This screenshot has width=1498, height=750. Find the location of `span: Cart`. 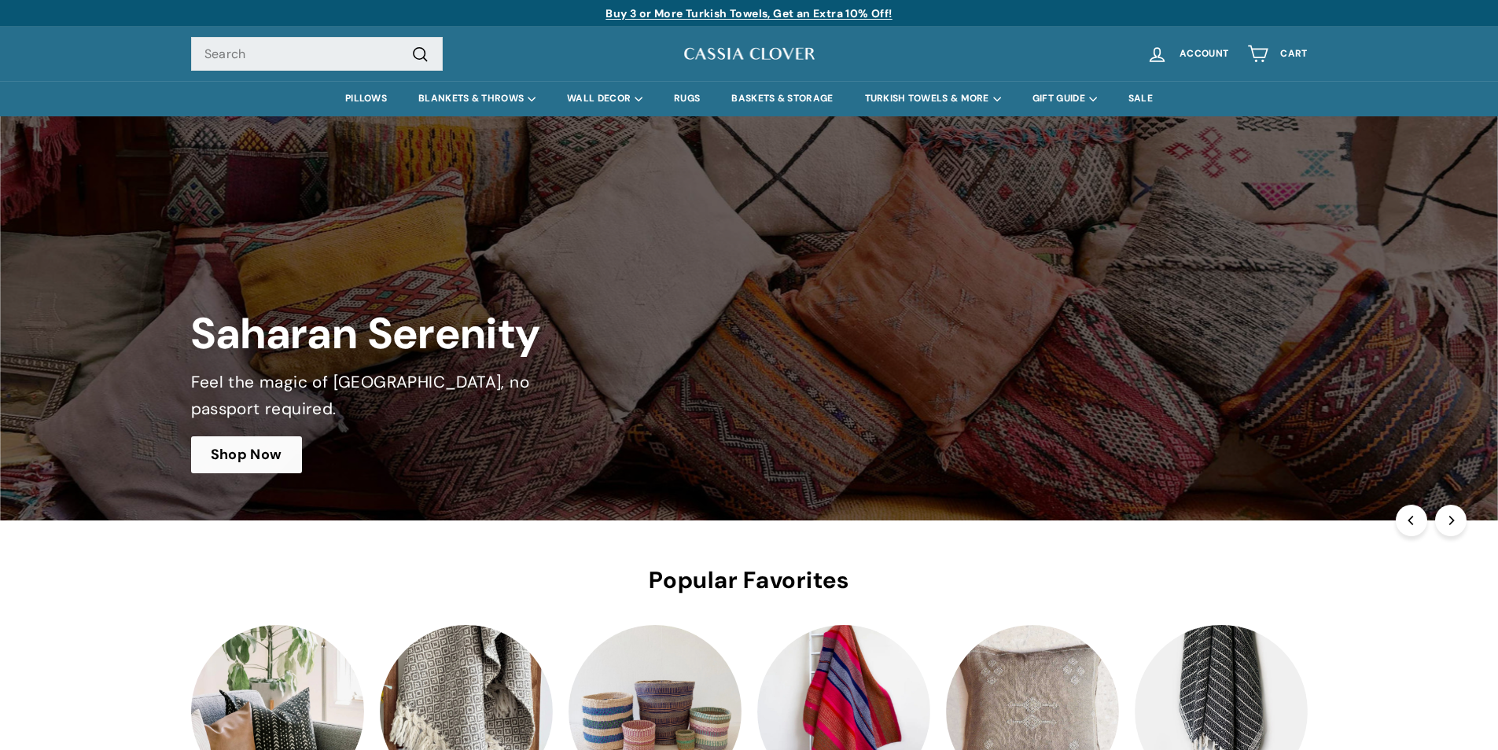

span: Cart is located at coordinates (1293, 53).